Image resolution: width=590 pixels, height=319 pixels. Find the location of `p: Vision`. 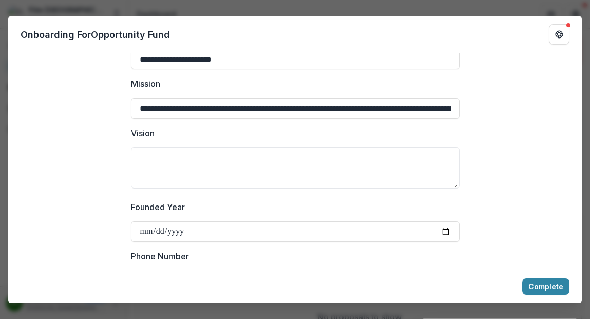

p: Vision is located at coordinates (143, 133).